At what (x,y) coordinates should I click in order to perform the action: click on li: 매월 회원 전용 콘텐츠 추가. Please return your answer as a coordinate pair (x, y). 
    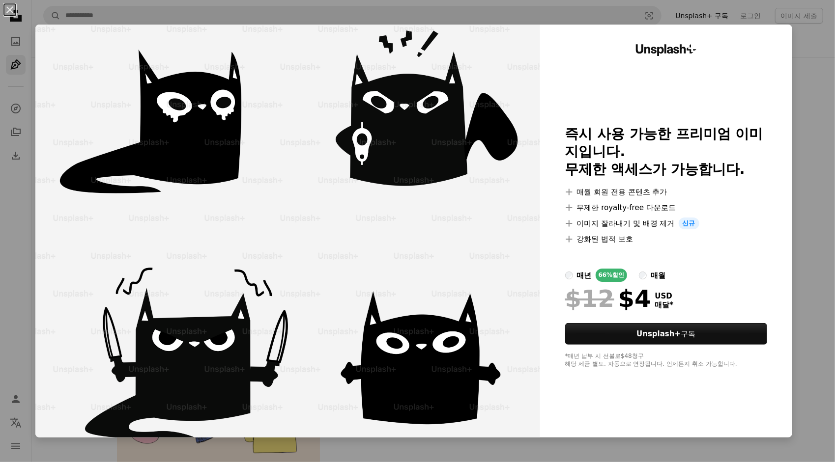
    Looking at the image, I should click on (666, 192).